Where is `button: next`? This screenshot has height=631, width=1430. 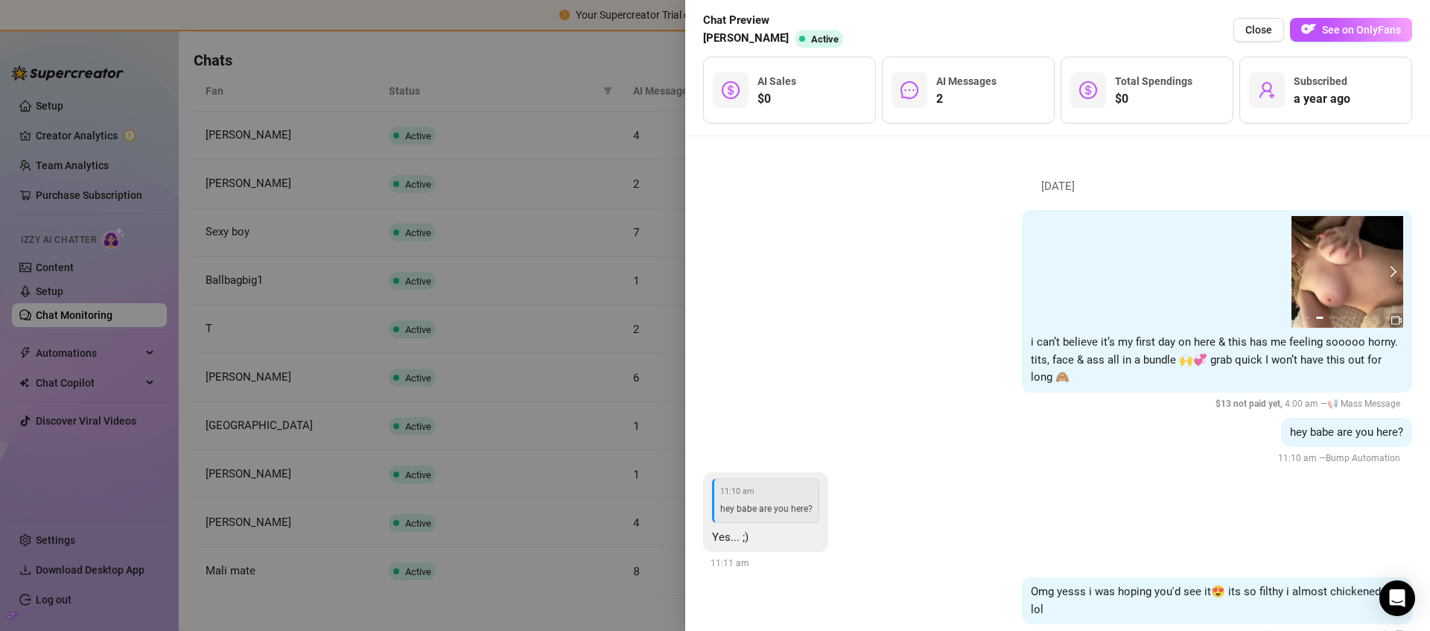 button: next is located at coordinates (1392, 272).